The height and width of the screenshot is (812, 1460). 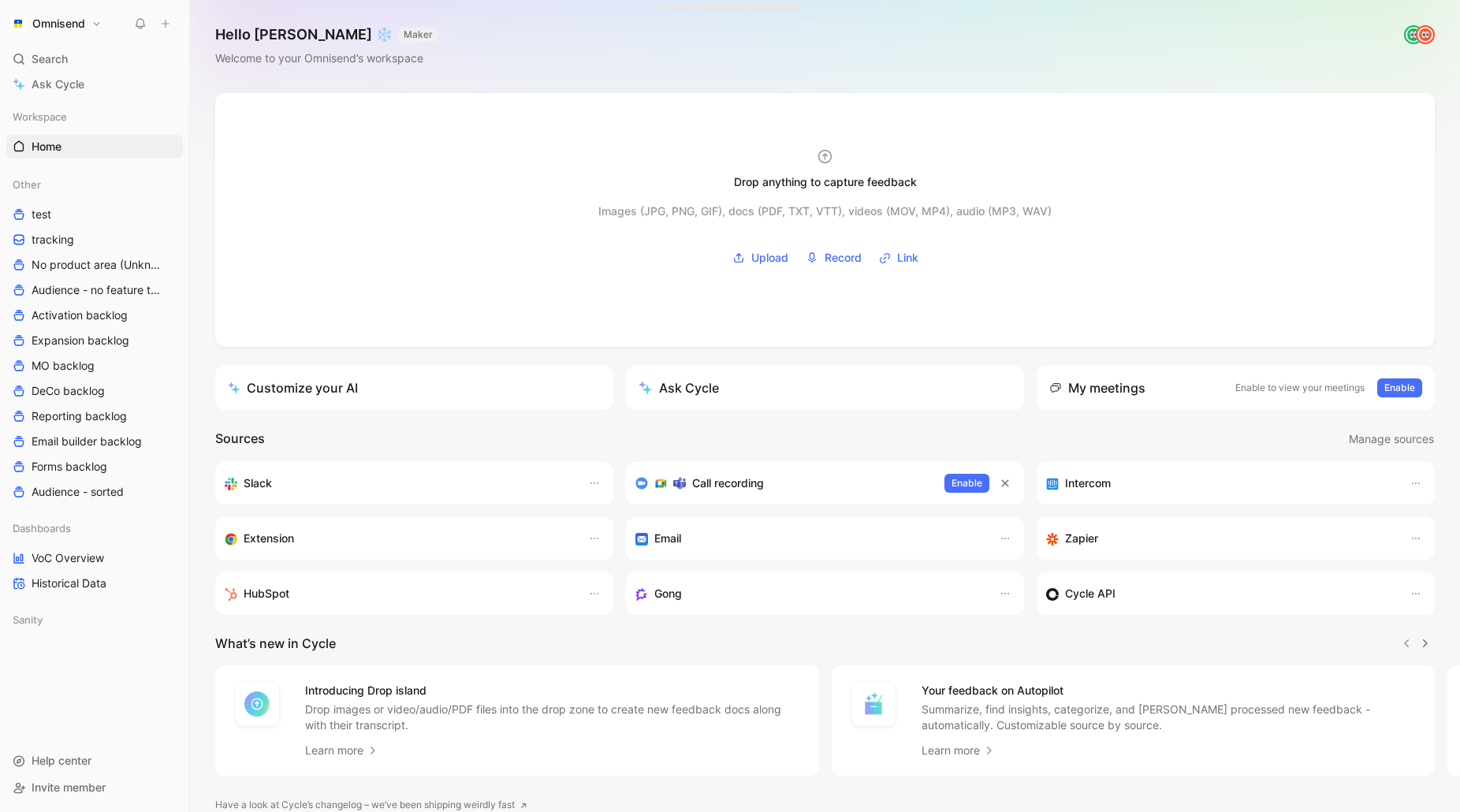 I want to click on button: OmnisendOmnisend, so click(x=56, y=24).